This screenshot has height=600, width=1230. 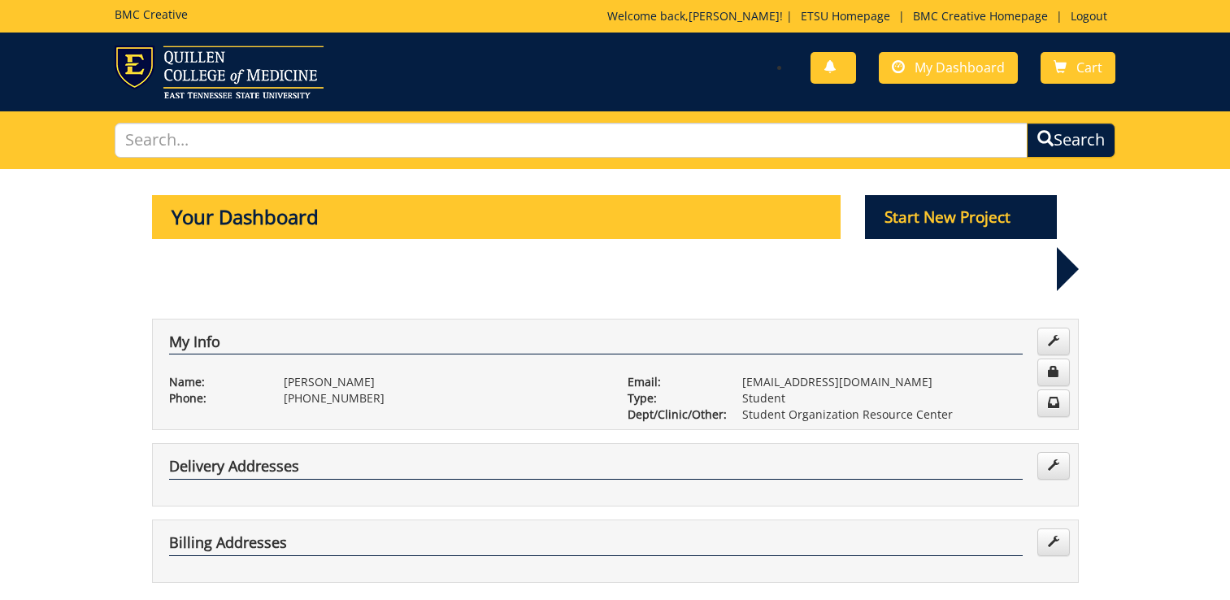 What do you see at coordinates (1053, 372) in the screenshot?
I see `a: Change Password` at bounding box center [1053, 372].